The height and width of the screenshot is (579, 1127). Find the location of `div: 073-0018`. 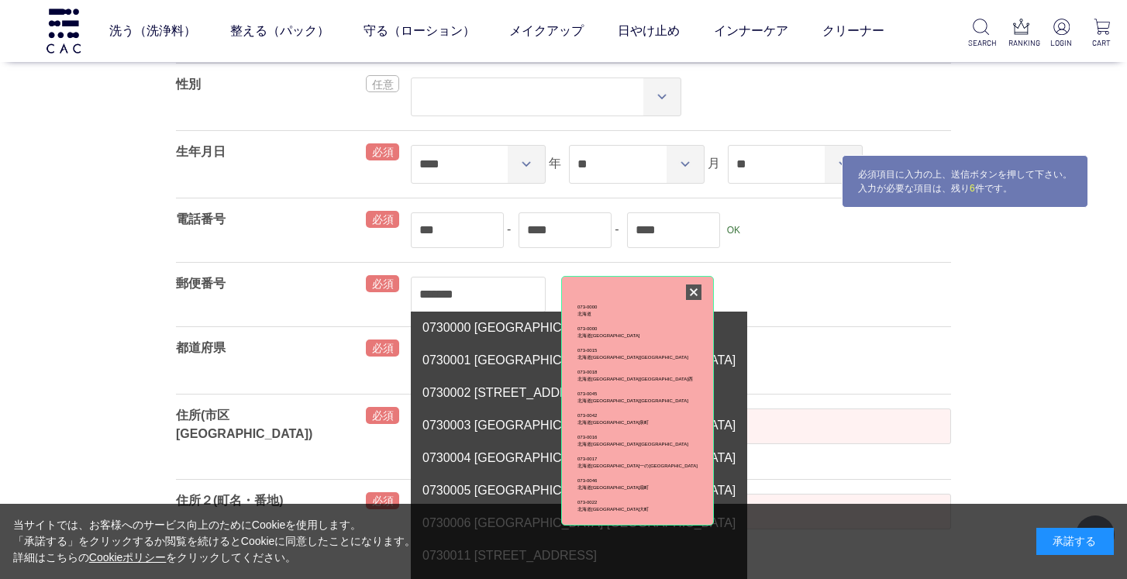

div: 073-0018 is located at coordinates (637, 372).